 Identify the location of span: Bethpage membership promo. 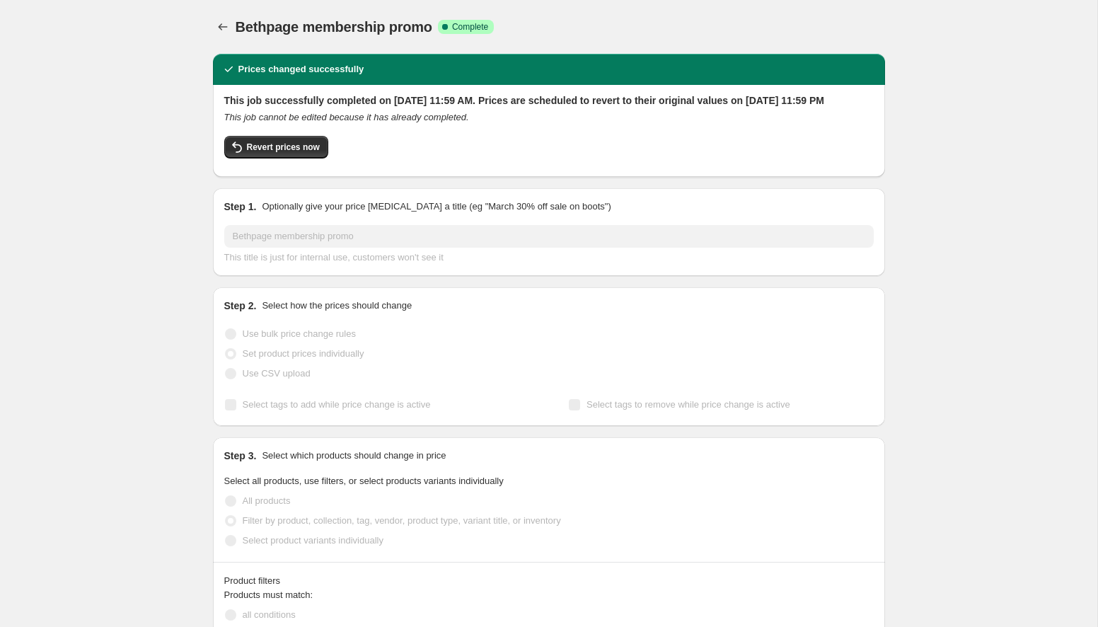
(334, 27).